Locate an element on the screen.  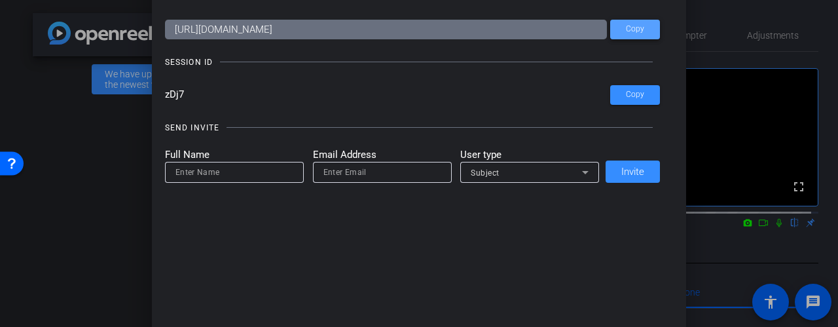
input: Enter Email is located at coordinates (383, 172).